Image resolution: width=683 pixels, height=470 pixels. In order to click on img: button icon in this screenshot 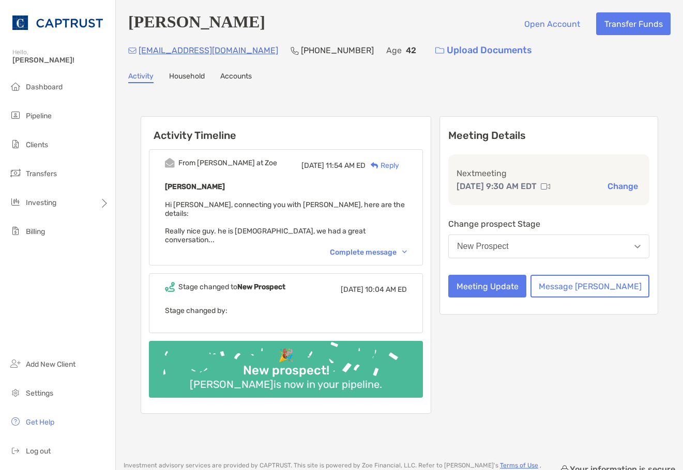, I will do `click(439, 51)`.